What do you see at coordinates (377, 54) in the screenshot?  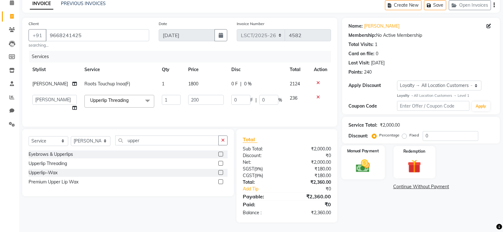 I see `div: 0` at bounding box center [377, 54].